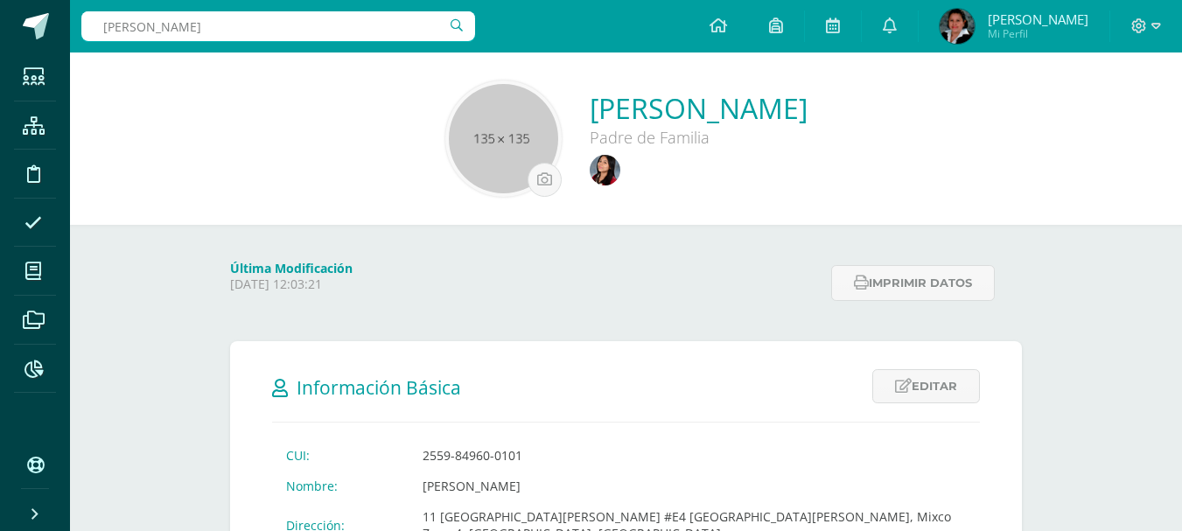  Describe the element at coordinates (278, 26) in the screenshot. I see `input: Busca un usuario...` at that location.